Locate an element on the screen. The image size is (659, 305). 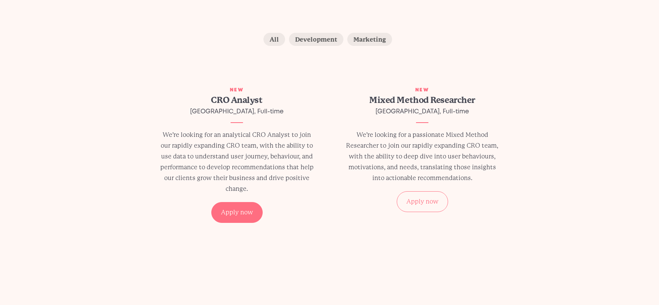
label: Development is located at coordinates (316, 39).